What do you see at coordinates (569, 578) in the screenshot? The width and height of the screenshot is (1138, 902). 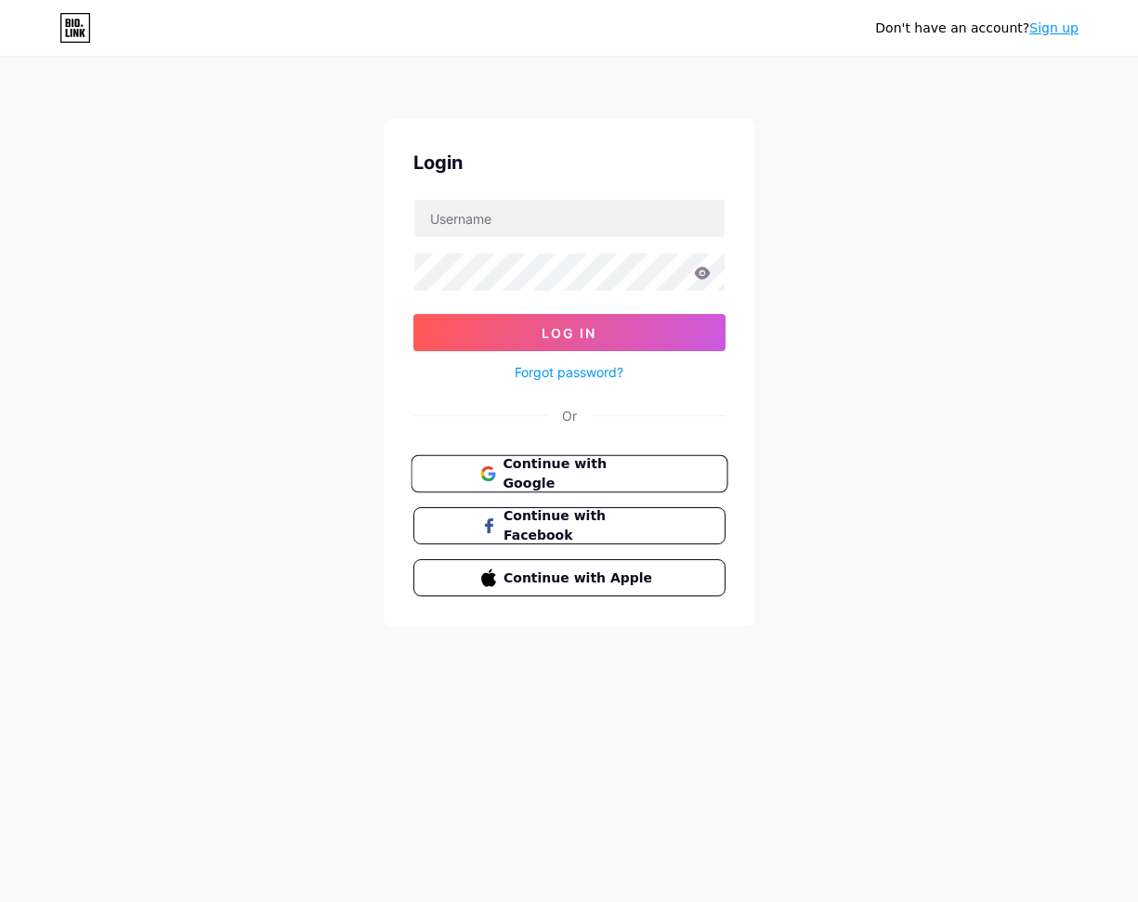 I see `a: Continue with Apple` at bounding box center [569, 578].